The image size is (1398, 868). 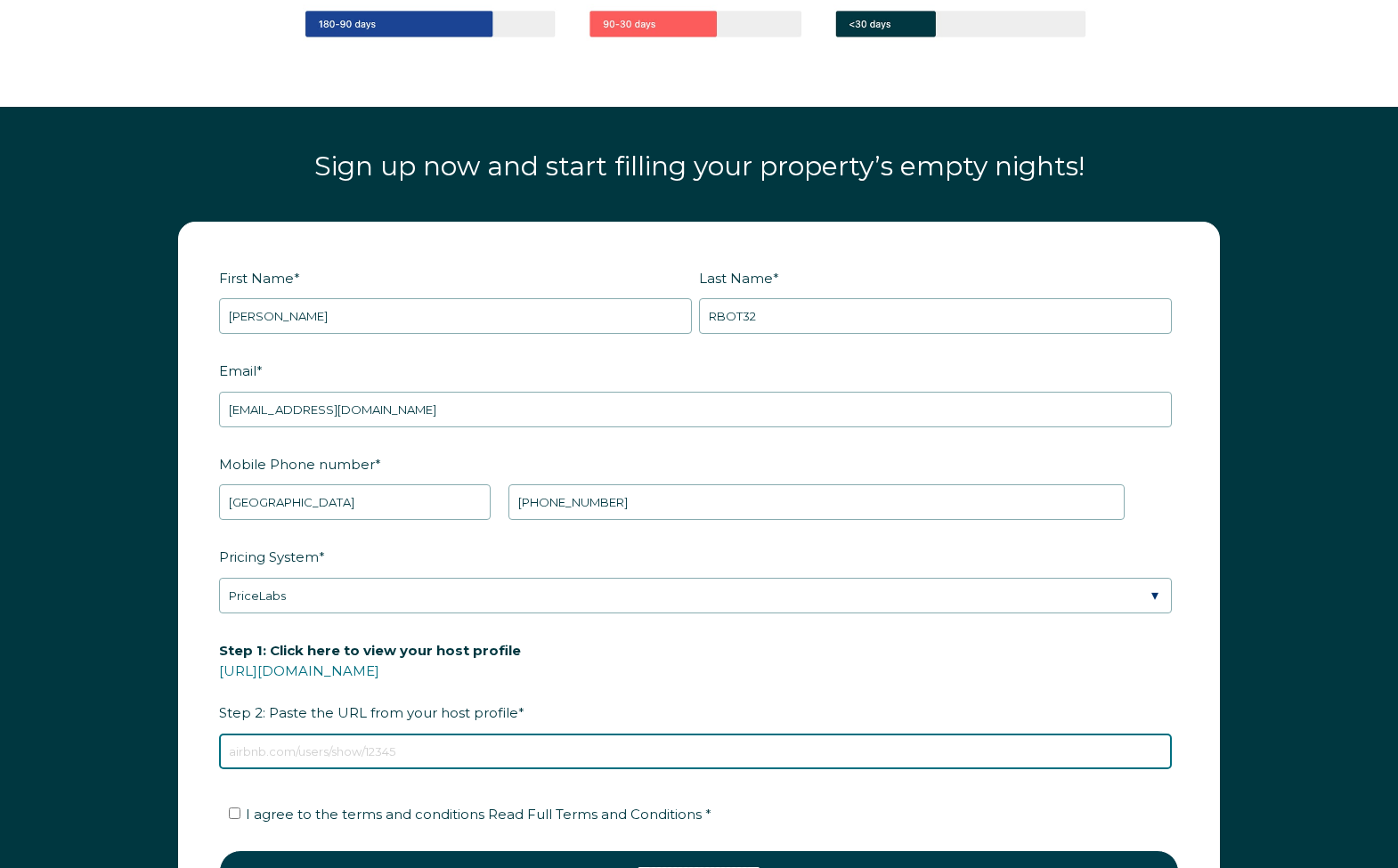 I want to click on span: Last Name, so click(x=735, y=278).